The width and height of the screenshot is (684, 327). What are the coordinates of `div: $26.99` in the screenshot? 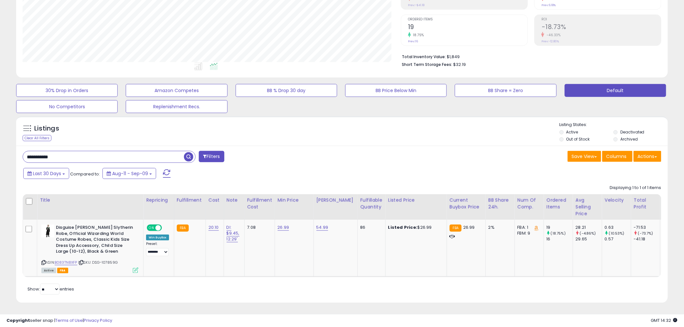 It's located at (415, 228).